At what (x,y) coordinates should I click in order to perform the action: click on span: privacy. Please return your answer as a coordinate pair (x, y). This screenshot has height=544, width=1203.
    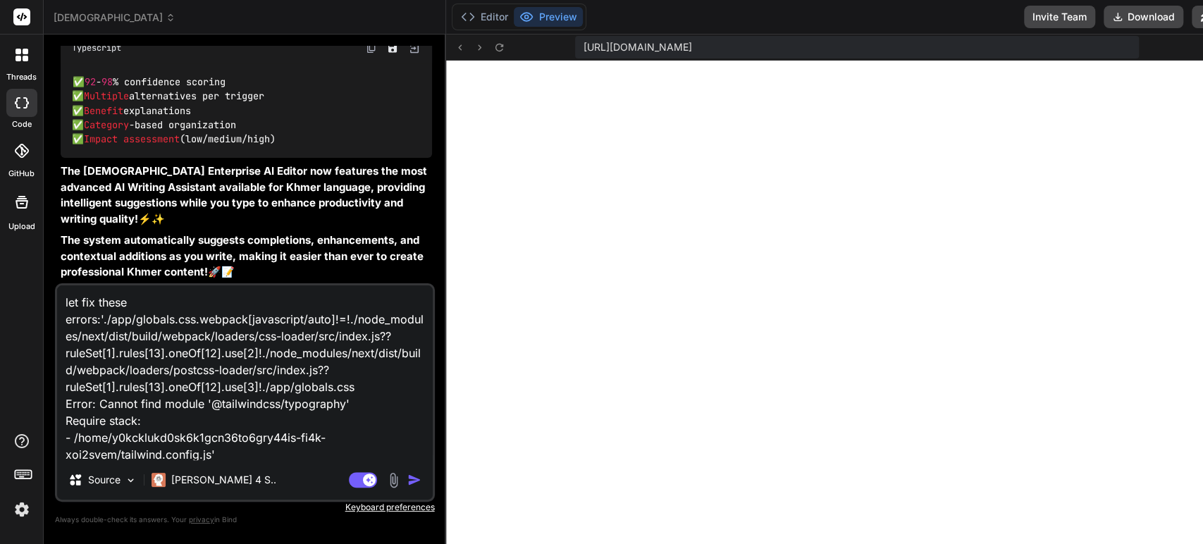
    Looking at the image, I should click on (202, 520).